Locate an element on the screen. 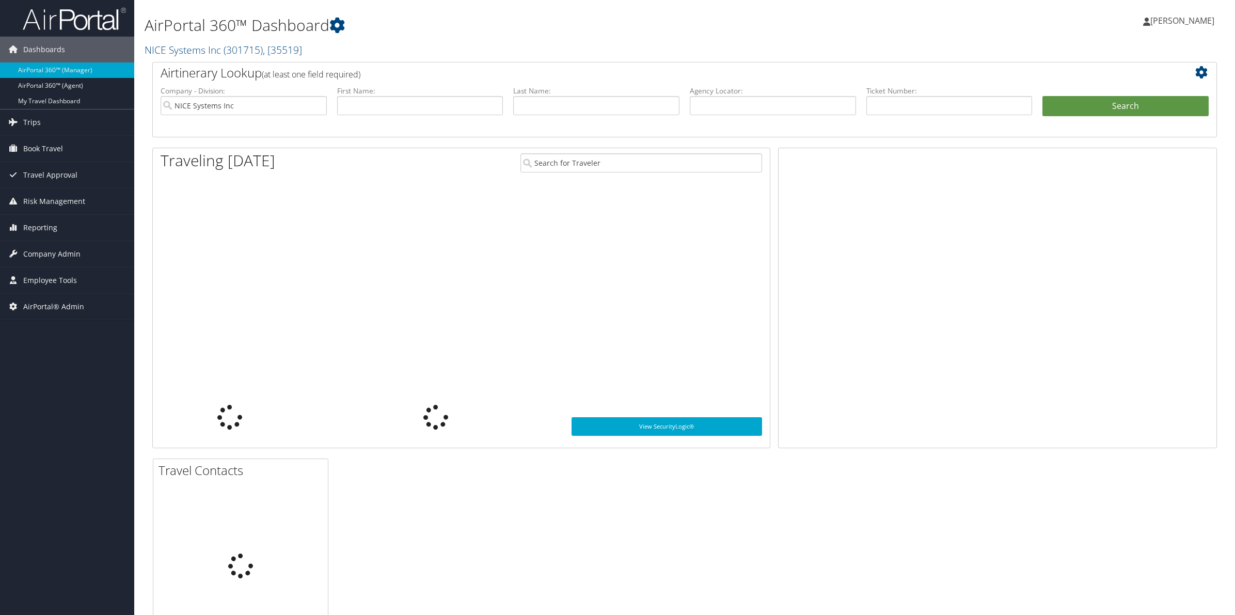  span: Risk Management is located at coordinates (54, 201).